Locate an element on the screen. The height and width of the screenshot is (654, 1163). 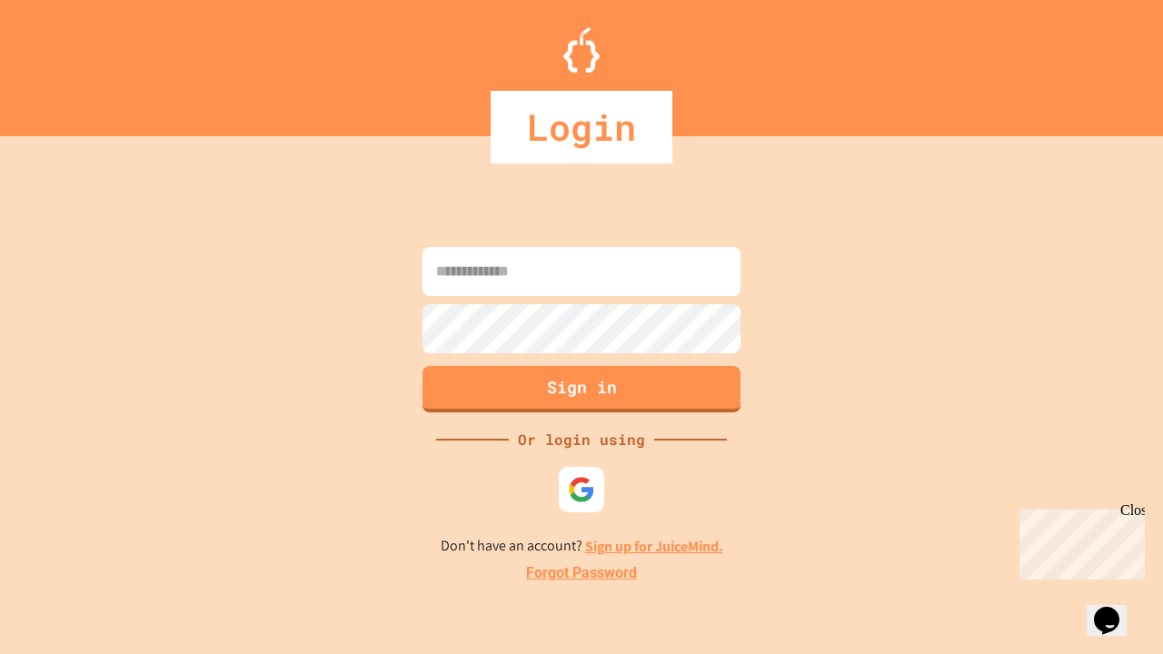
a: Forgot Password is located at coordinates (581, 573).